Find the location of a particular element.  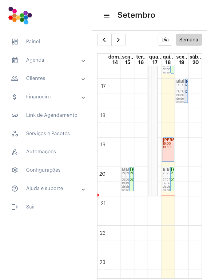

mat-expansion-panel-header: sidenav iconFinanceiro is located at coordinates (48, 97).